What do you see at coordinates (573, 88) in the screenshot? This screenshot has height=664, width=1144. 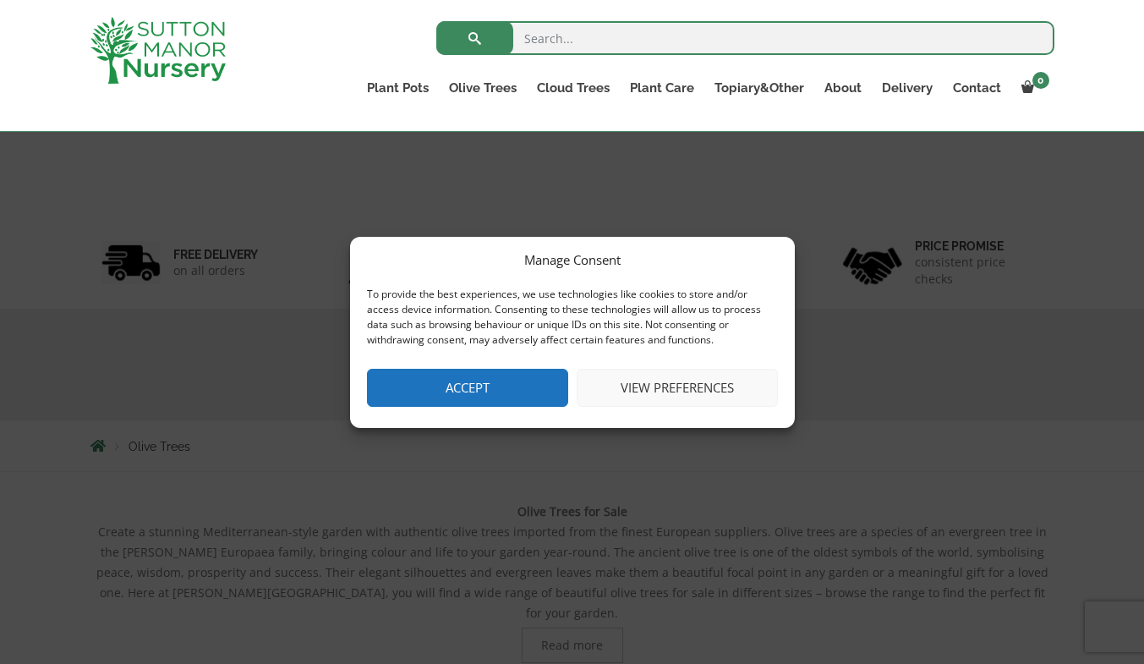 I see `a: Cloud Trees` at bounding box center [573, 88].